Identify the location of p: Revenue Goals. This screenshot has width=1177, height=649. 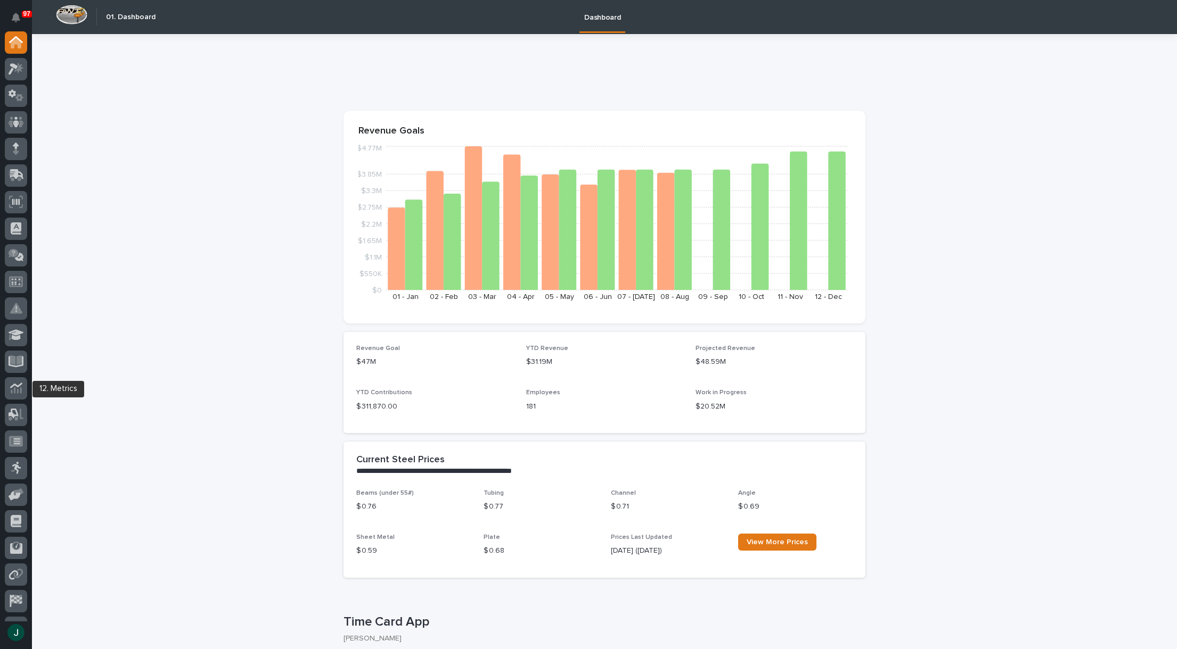
(604, 131).